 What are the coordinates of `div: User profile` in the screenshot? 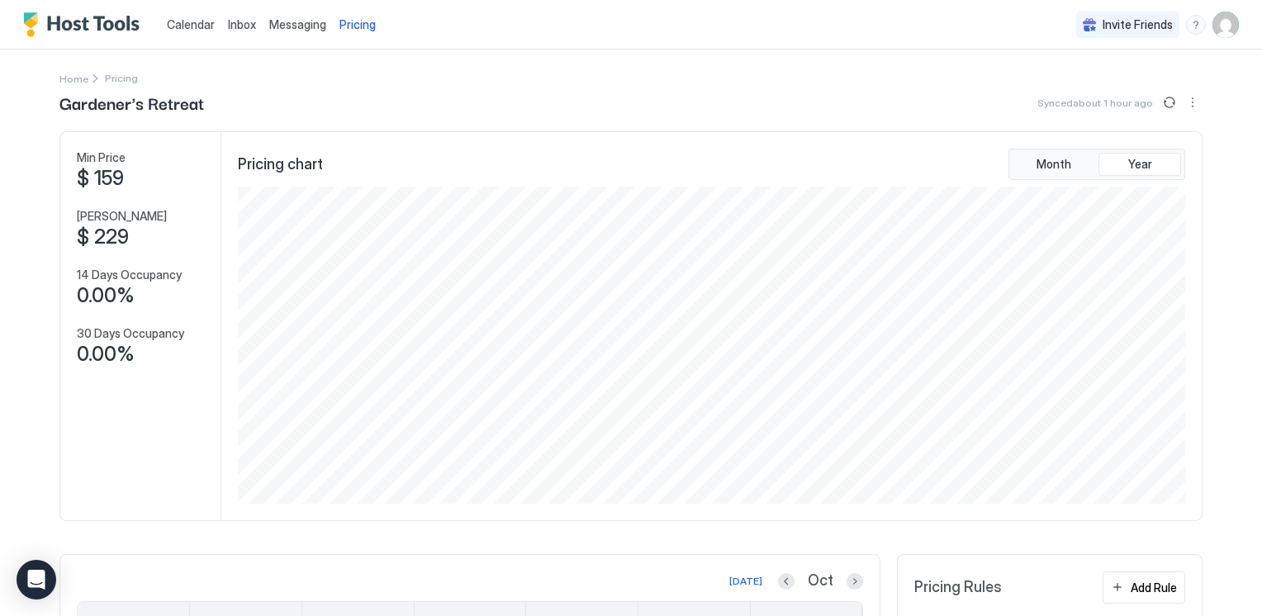 It's located at (1225, 25).